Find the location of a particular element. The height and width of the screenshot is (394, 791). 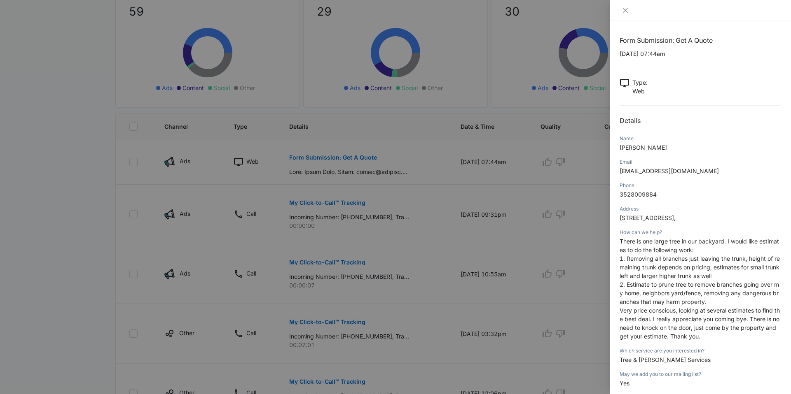

span: There is one large tree in our backyard. I would like estimates to do the following work: is located at coordinates (699, 246).